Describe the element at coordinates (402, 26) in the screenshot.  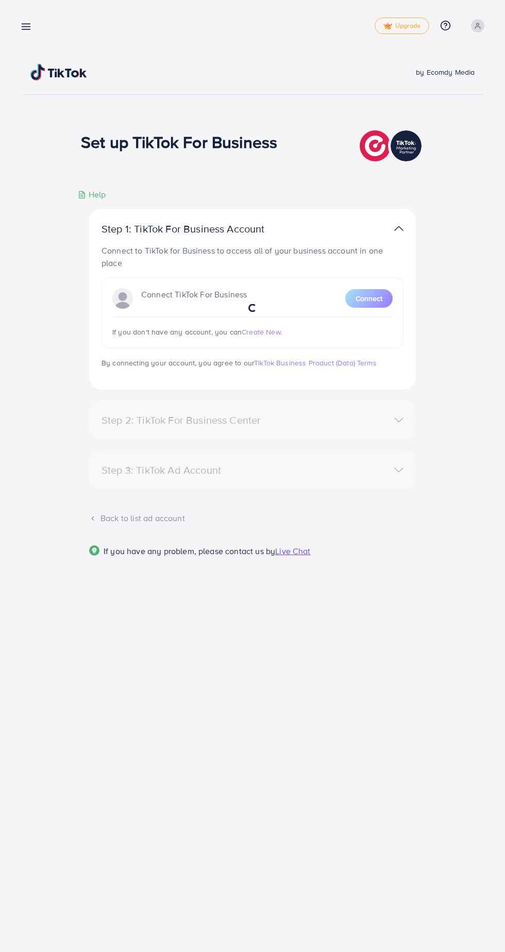
I see `span: Upgrade` at that location.